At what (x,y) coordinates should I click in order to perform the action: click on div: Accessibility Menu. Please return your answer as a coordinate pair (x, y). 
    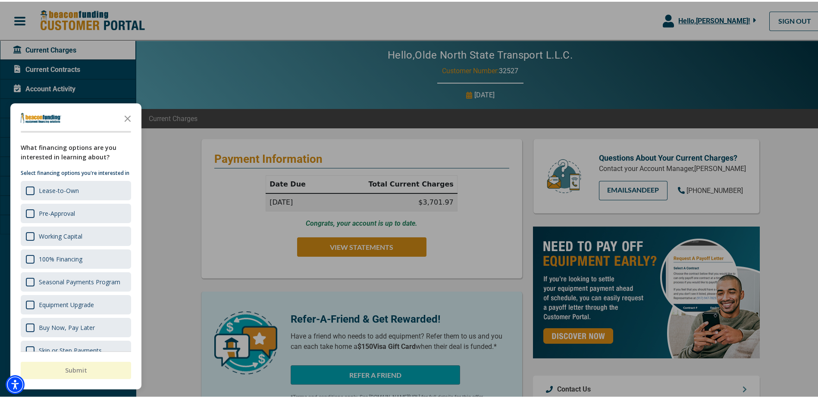
    Looking at the image, I should click on (15, 383).